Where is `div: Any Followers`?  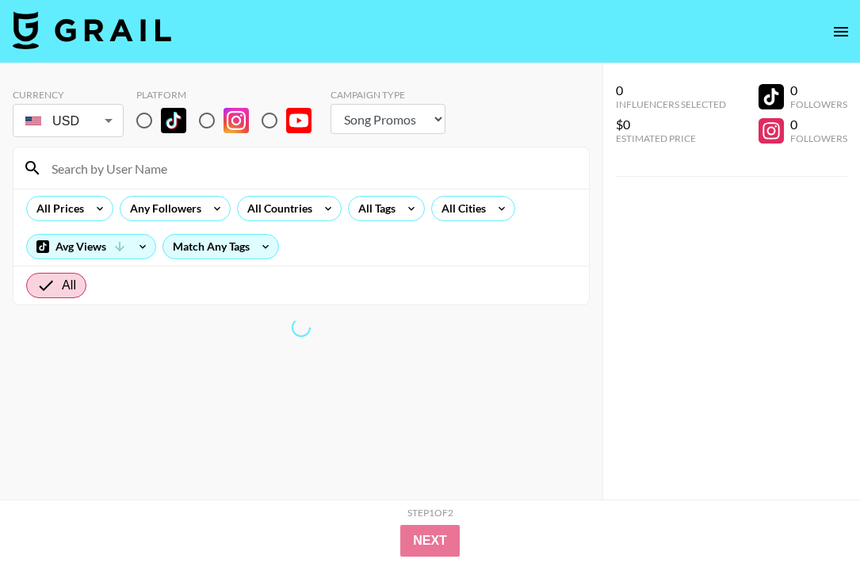
div: Any Followers is located at coordinates (163, 209).